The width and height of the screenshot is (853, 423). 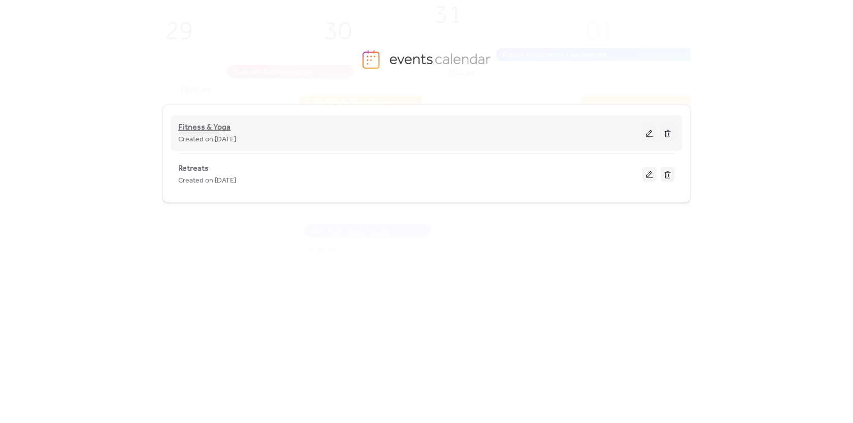 What do you see at coordinates (204, 127) in the screenshot?
I see `a: Fitness & Yoga` at bounding box center [204, 127].